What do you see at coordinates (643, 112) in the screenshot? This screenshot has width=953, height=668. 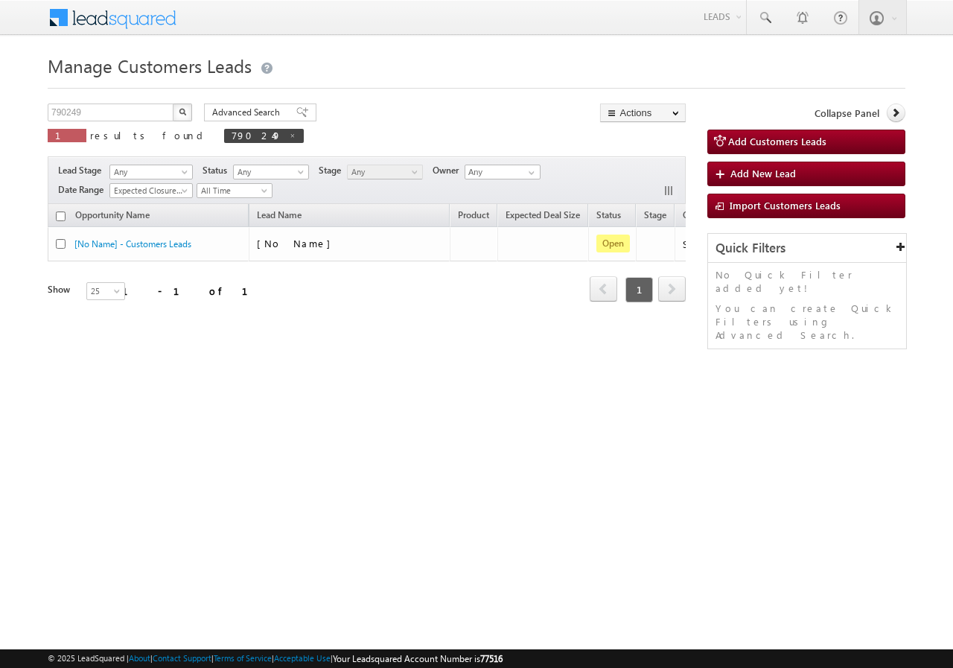 I see `button: Actions` at bounding box center [643, 112].